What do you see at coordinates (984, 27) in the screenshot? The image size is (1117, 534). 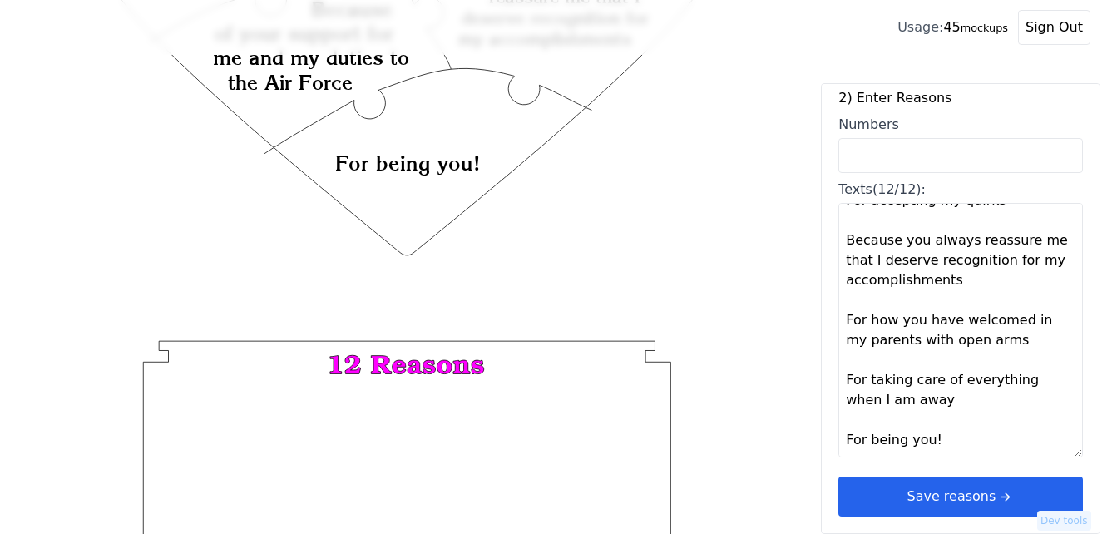 I see `small: mockups` at bounding box center [984, 27].